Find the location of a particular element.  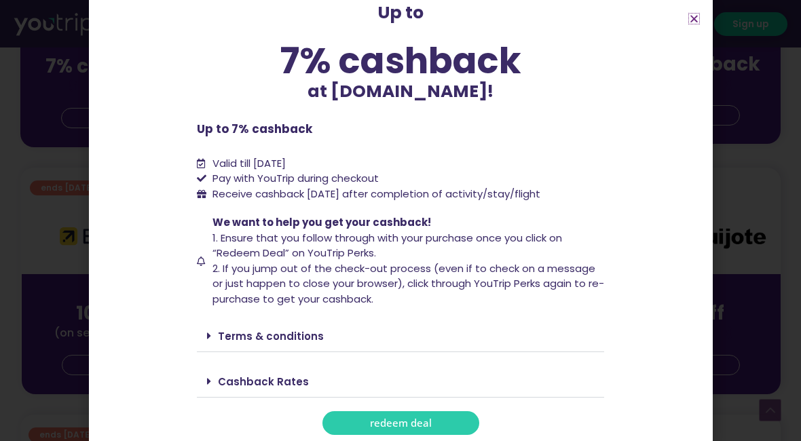

a: Terms & conditions is located at coordinates (271, 336).